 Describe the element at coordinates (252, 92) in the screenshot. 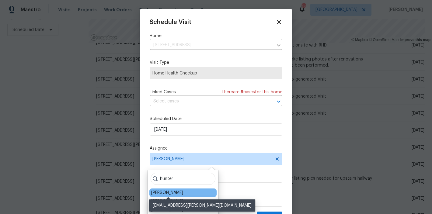

I see `span: There are case s for this home` at that location.